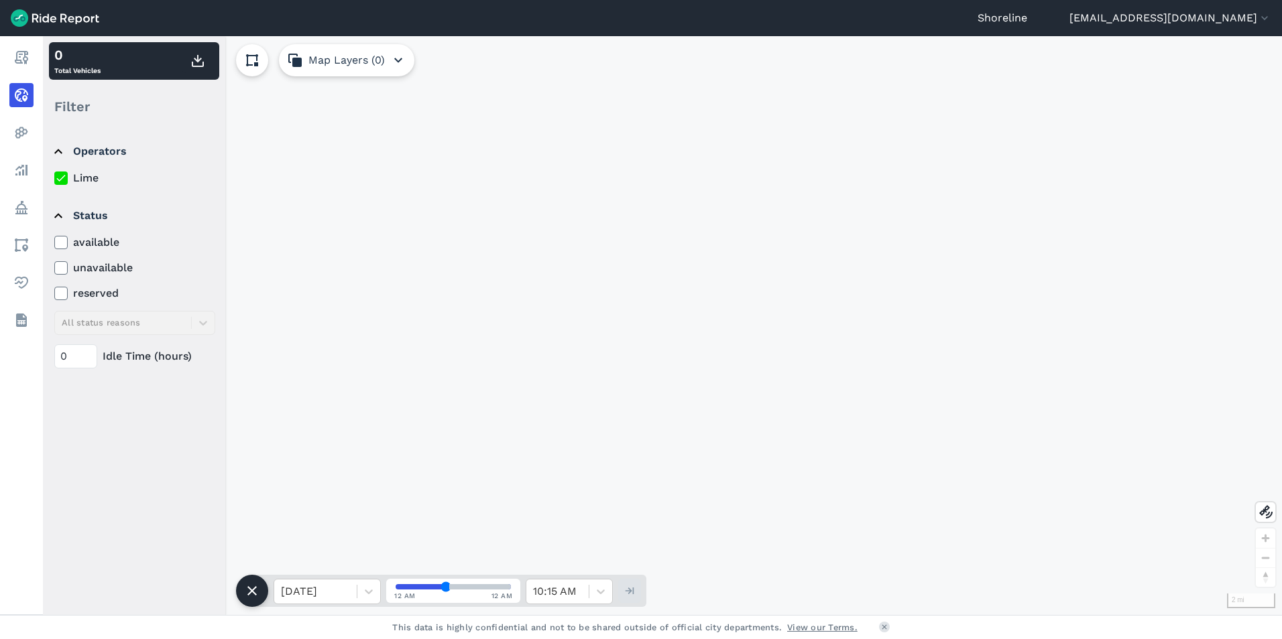 This screenshot has width=1282, height=639. I want to click on a: Areas, so click(21, 245).